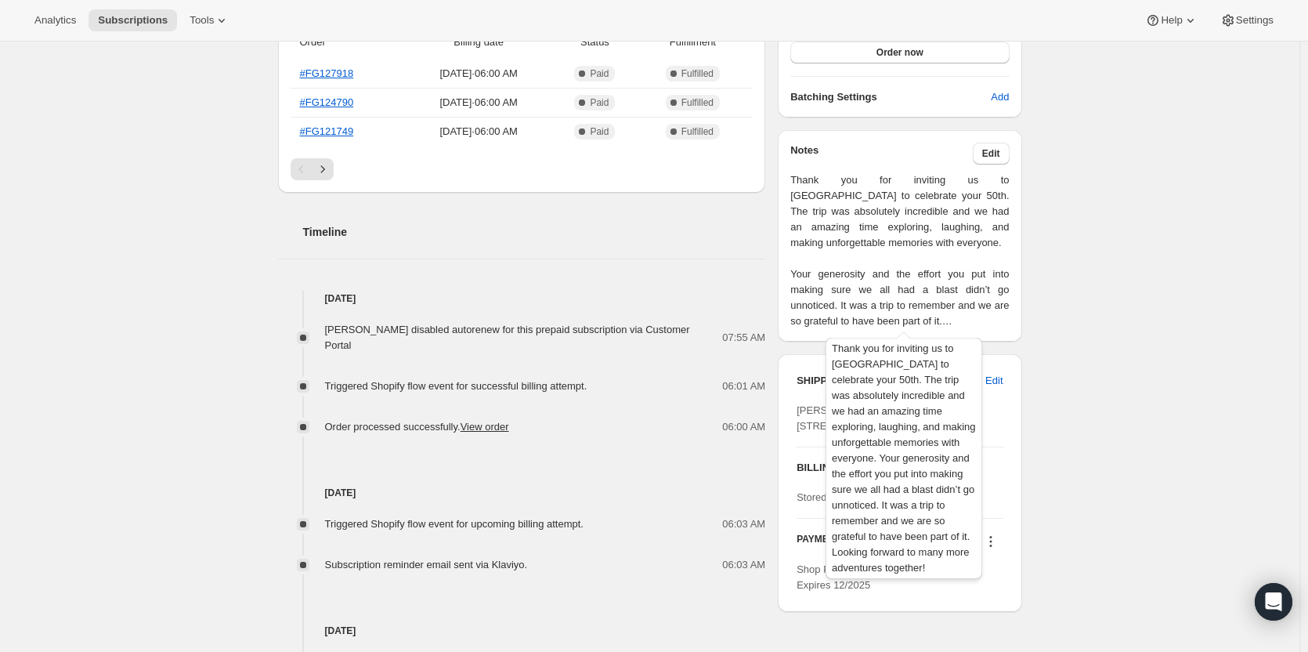 This screenshot has width=1308, height=652. What do you see at coordinates (456, 385) in the screenshot?
I see `span: Triggered Shopify flow event for successful billing attempt.` at bounding box center [456, 385].